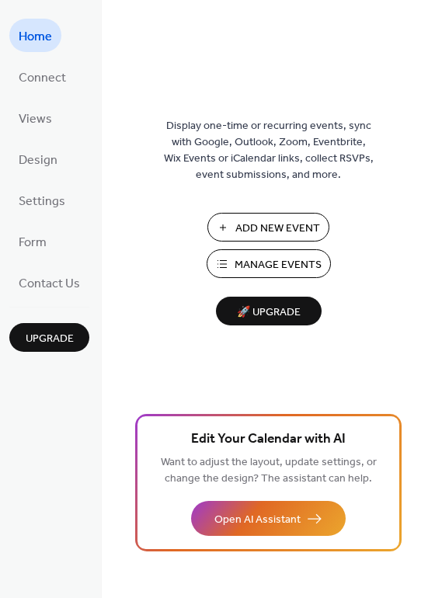 The image size is (435, 598). I want to click on span: Open AI Assistant, so click(257, 519).